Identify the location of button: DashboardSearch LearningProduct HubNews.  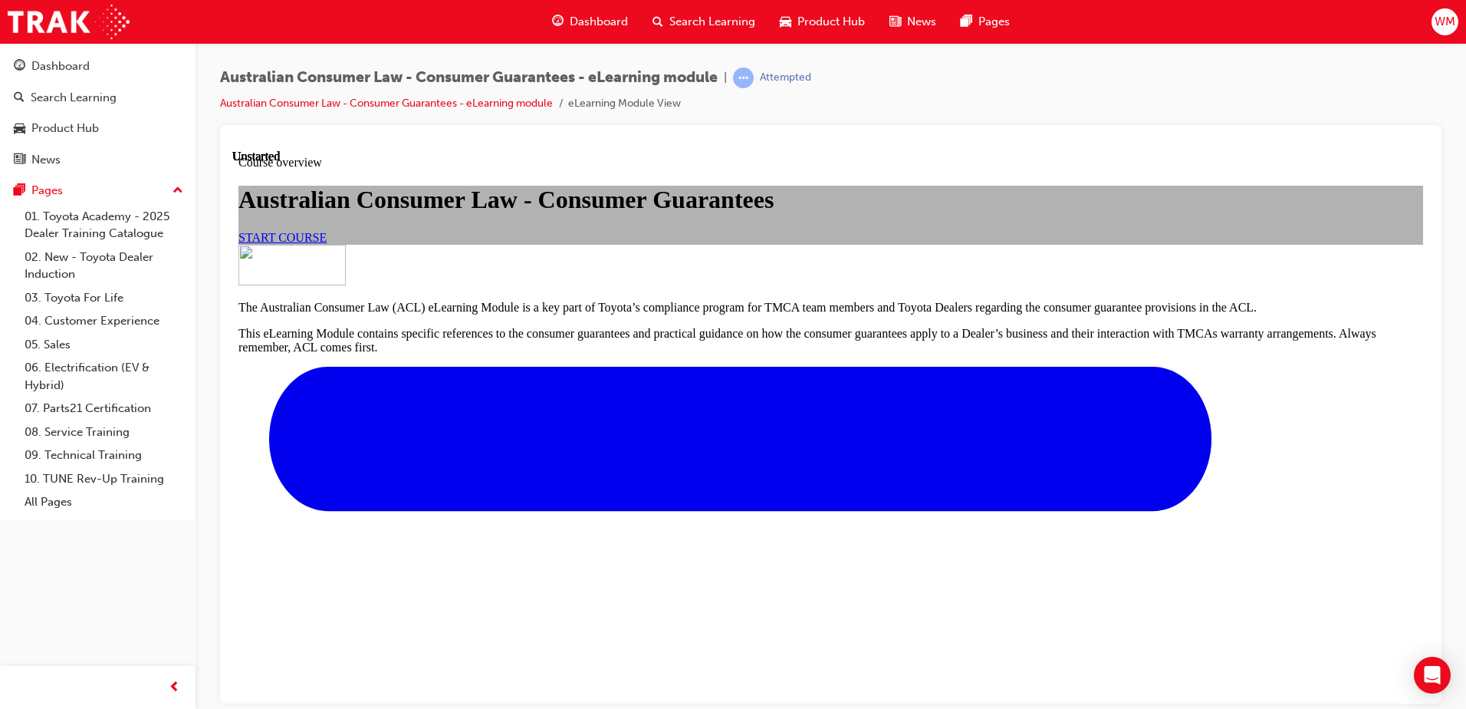
(97, 113).